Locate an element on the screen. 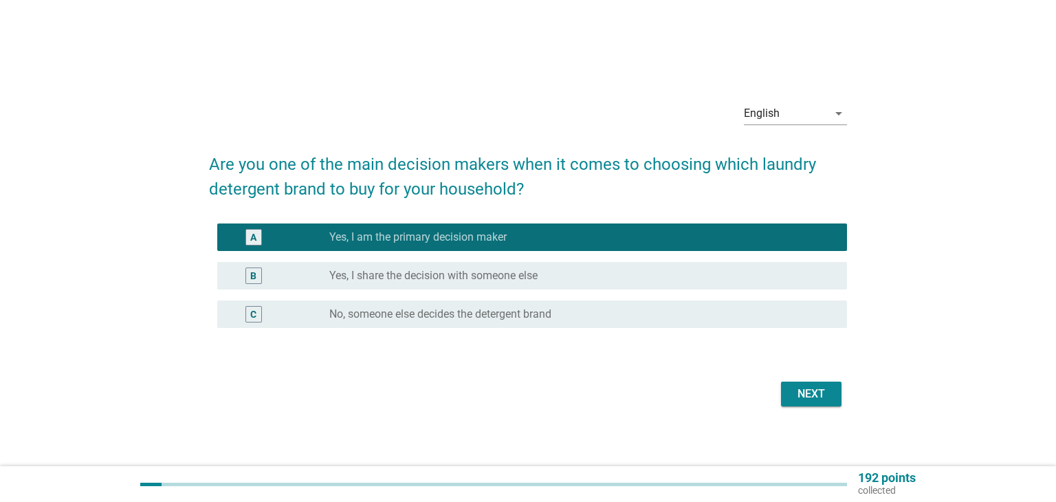 Image resolution: width=1056 pixels, height=502 pixels. div: C is located at coordinates (253, 314).